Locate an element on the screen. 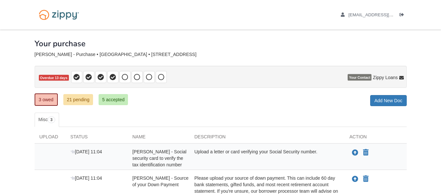 This screenshot has height=195, width=441. div: Upload a letter or card verifying your Social Security number. is located at coordinates (267, 159).